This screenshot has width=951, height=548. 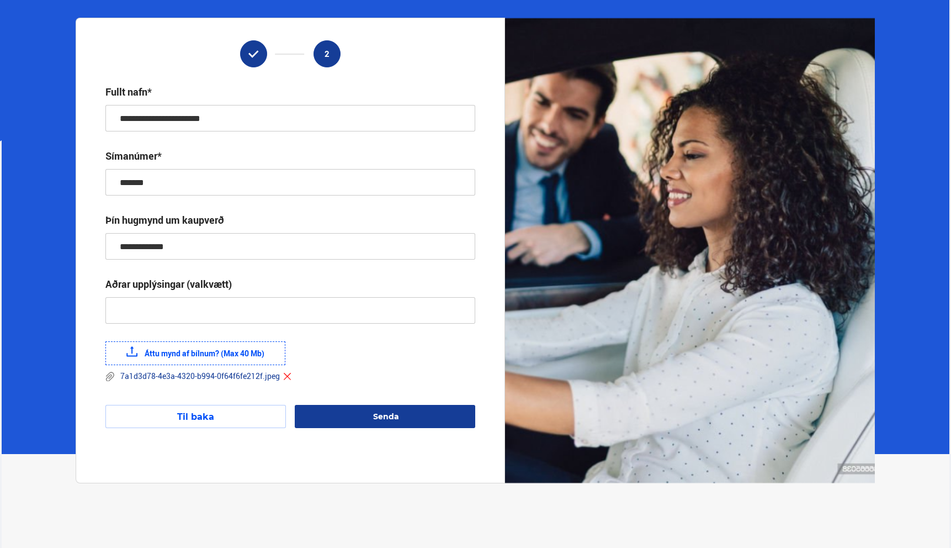 I want to click on button: Senda, so click(x=385, y=416).